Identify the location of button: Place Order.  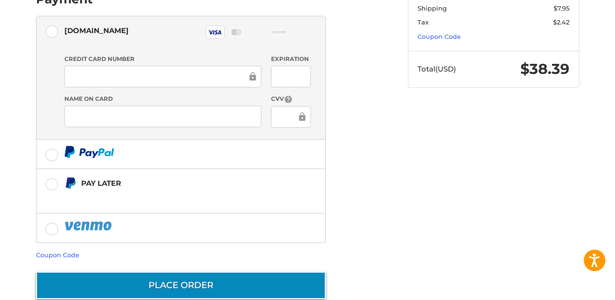
(181, 285).